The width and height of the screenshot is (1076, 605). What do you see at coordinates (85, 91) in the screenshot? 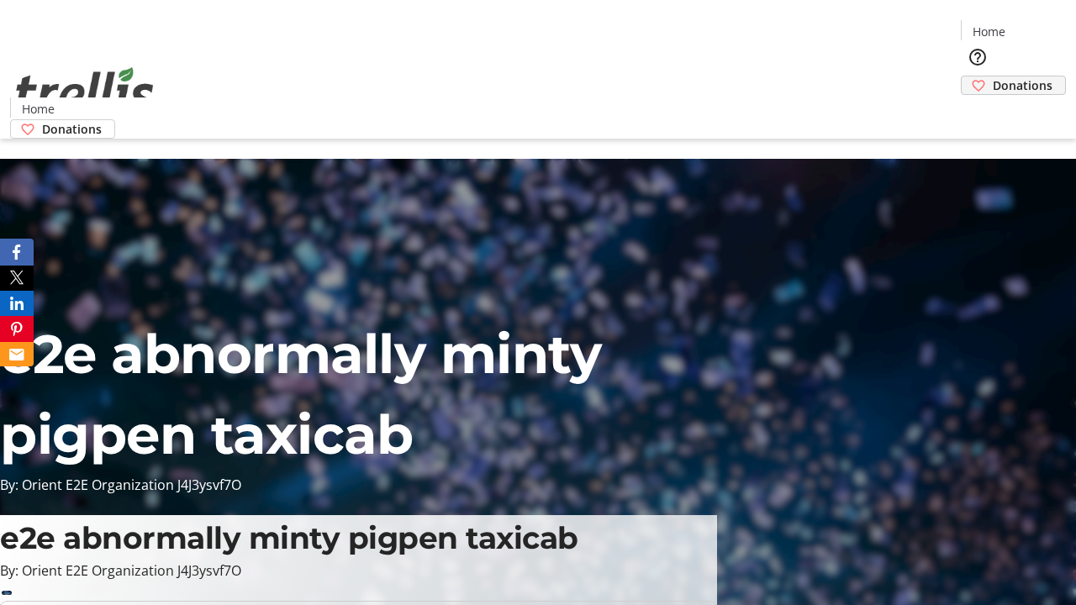
I see `img: Orient E2E Organization J4J3ysvf7O's Logo` at bounding box center [85, 91].